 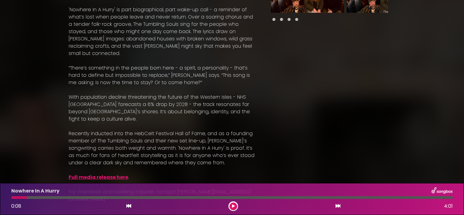 What do you see at coordinates (449, 206) in the screenshot?
I see `span: 4:01` at bounding box center [449, 206].